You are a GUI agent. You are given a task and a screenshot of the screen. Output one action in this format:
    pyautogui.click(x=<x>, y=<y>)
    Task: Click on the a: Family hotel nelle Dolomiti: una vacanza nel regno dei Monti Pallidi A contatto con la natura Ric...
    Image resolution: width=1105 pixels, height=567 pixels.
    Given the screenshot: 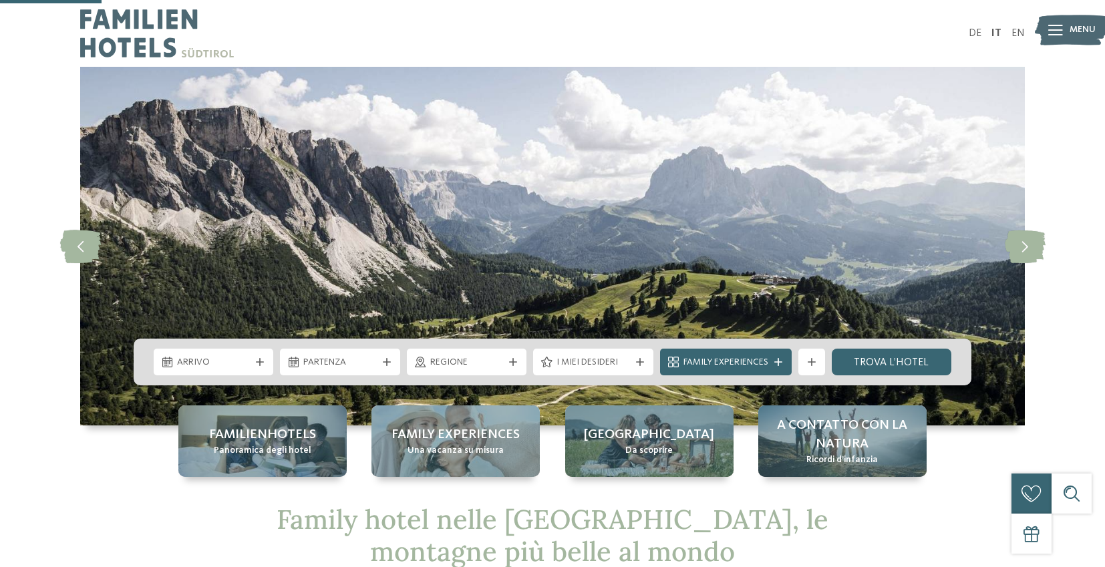 What is the action you would take?
    pyautogui.click(x=843, y=441)
    